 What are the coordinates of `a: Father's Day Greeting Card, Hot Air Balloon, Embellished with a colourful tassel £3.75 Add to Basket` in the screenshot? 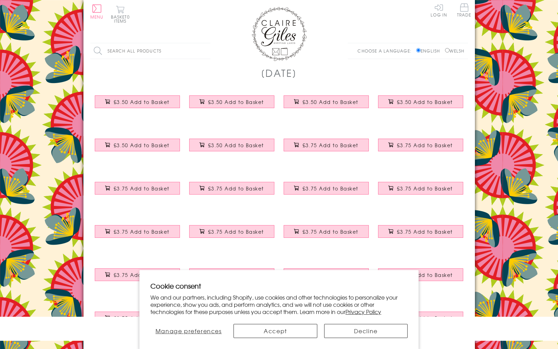 It's located at (326, 191).